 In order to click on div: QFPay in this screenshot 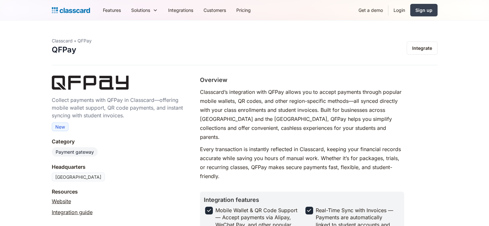, I will do `click(85, 41)`.